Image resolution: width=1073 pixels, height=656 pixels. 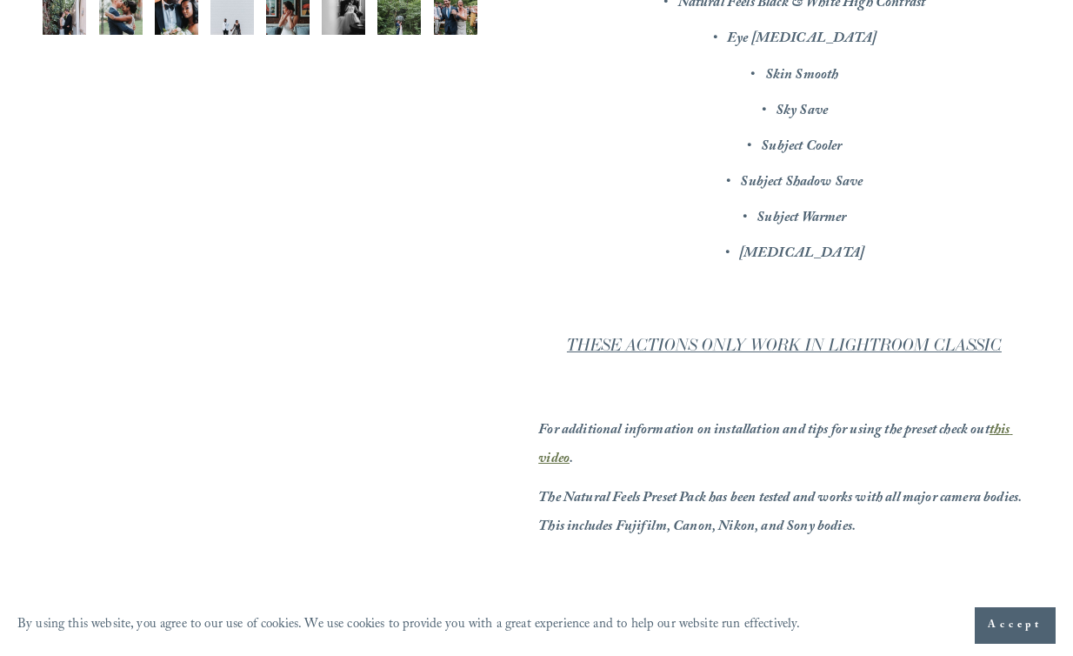 What do you see at coordinates (801, 219) in the screenshot?
I see `em: Subject Warmer` at bounding box center [801, 219].